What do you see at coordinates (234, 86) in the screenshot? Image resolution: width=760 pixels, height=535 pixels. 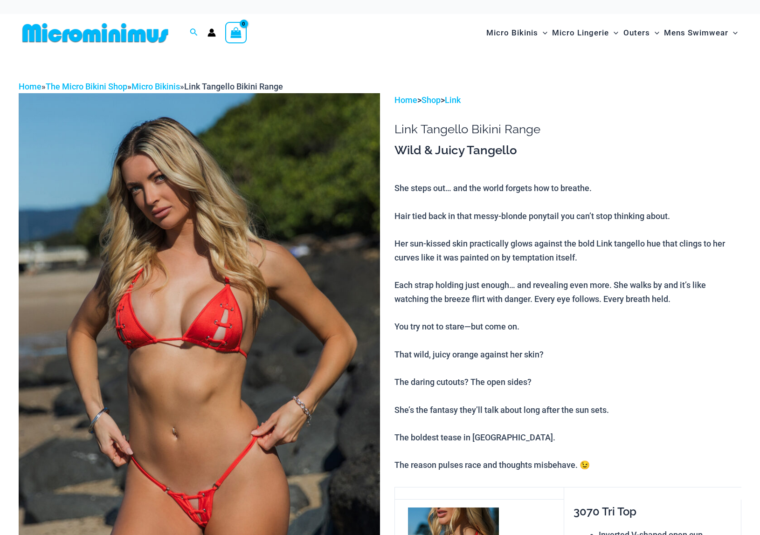 I see `span: Link Tangello Bikini Range` at bounding box center [234, 86].